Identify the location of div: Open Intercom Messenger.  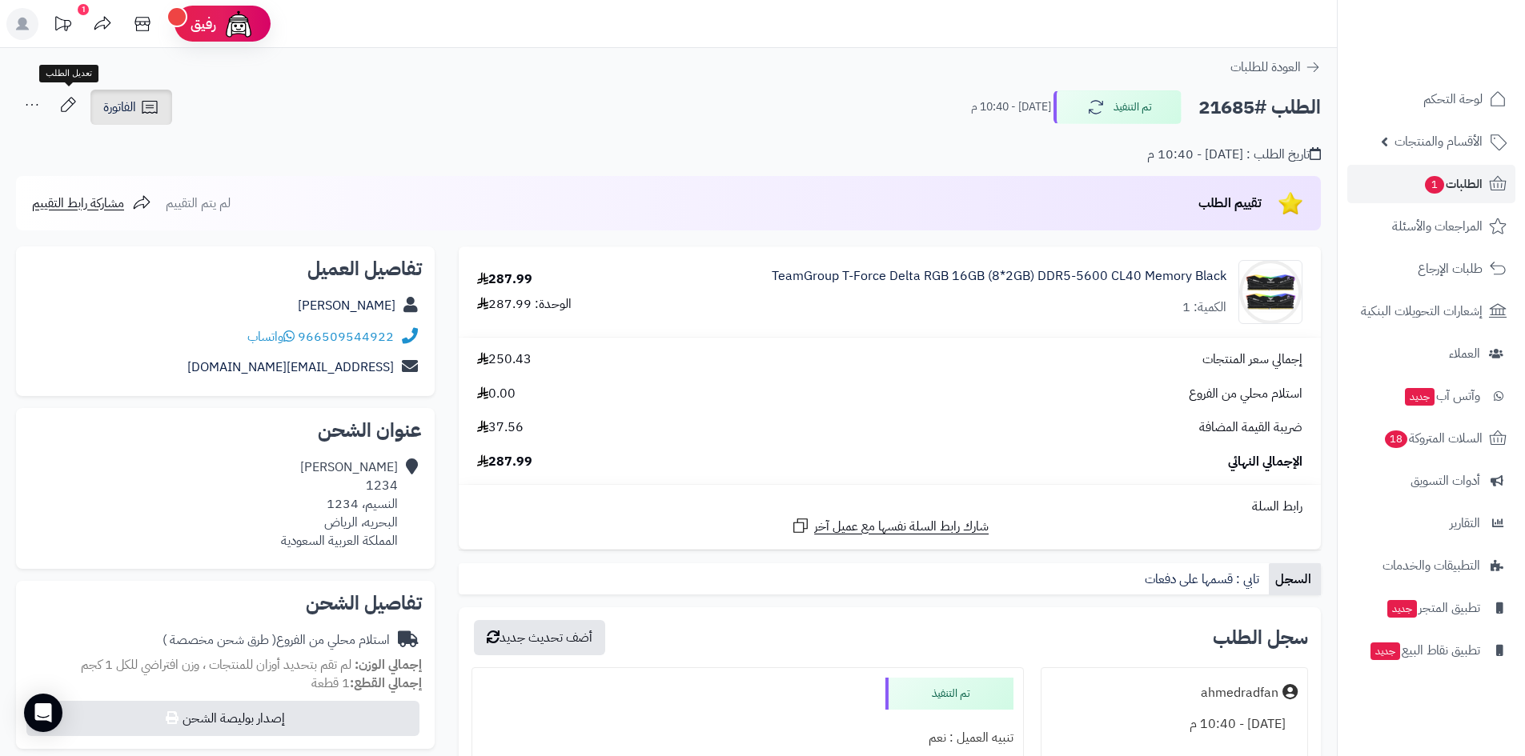
(43, 713).